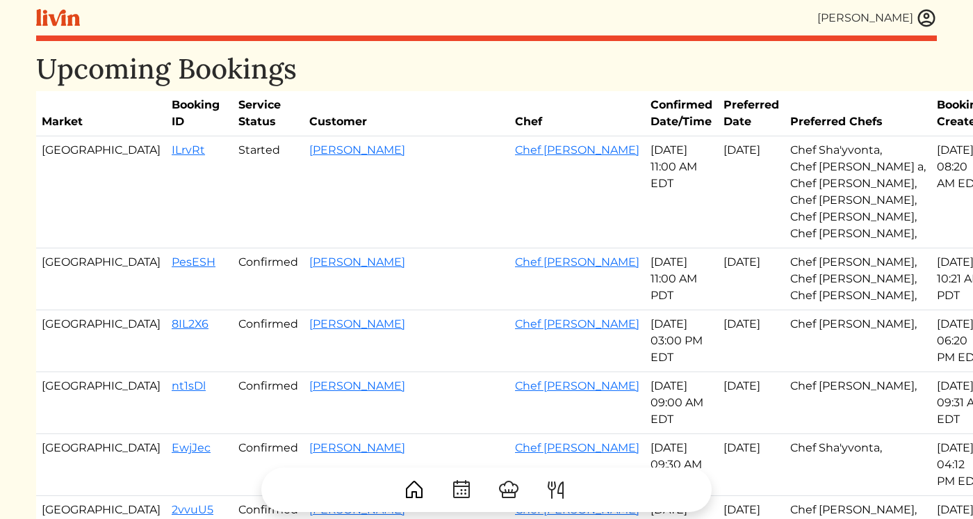  What do you see at coordinates (268, 192) in the screenshot?
I see `td: Started` at bounding box center [268, 192].